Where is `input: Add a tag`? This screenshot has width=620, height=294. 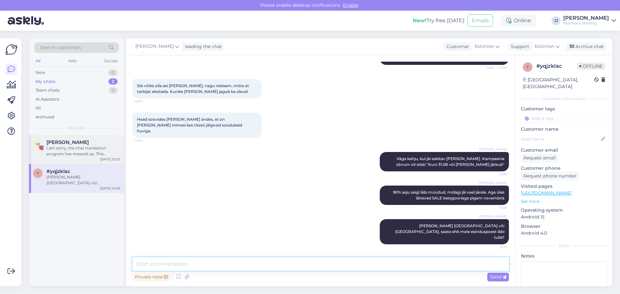
input: Add a tag is located at coordinates (564, 119).